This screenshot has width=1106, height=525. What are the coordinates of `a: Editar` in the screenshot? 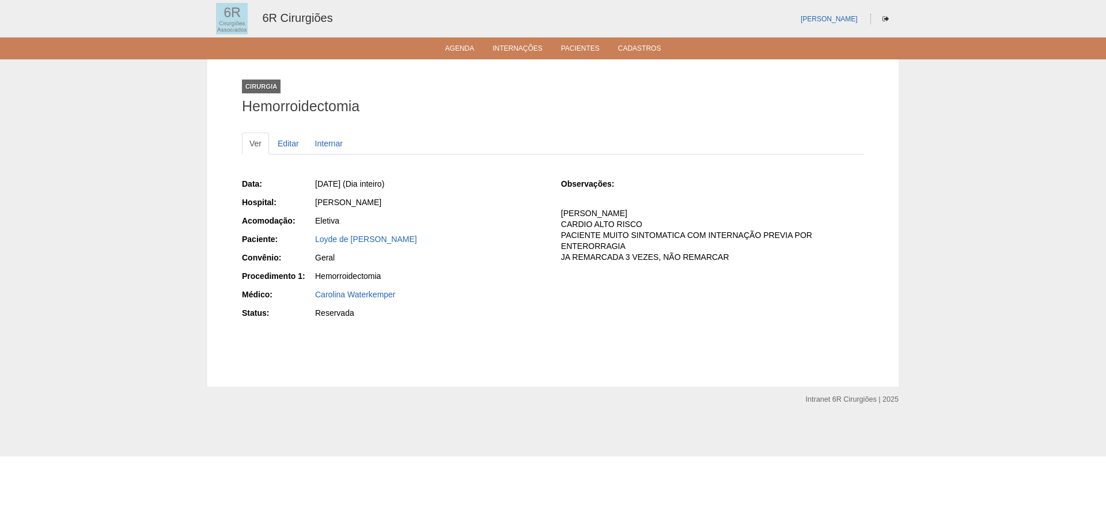 It's located at (288, 143).